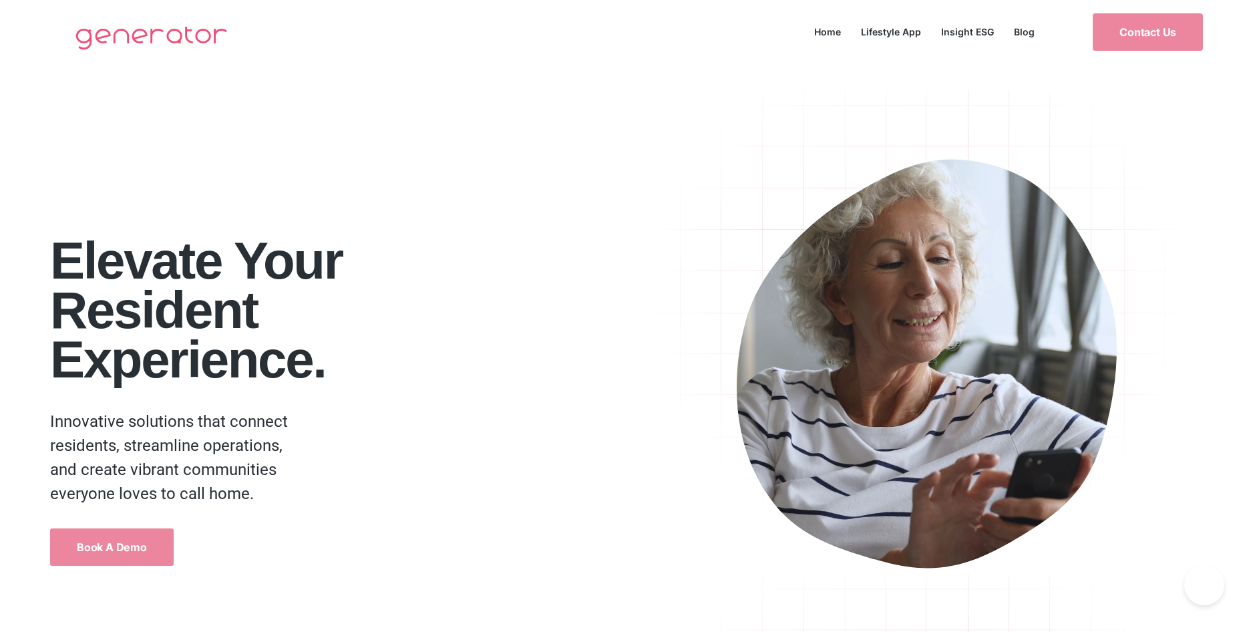 The image size is (1251, 632). I want to click on span: Book a Demo, so click(112, 547).